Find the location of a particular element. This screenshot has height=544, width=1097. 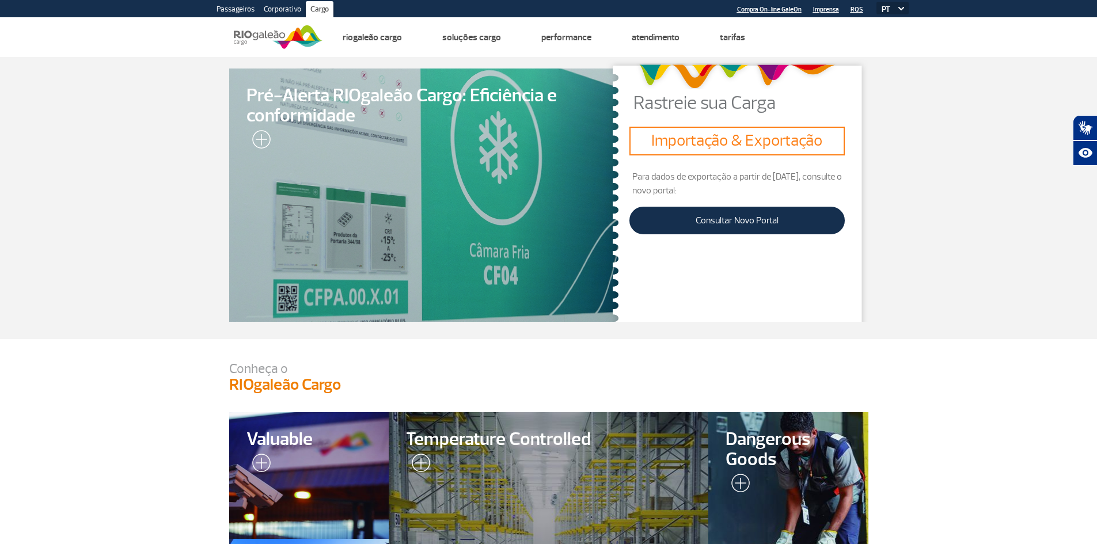

a: Passageiros is located at coordinates (236, 10).